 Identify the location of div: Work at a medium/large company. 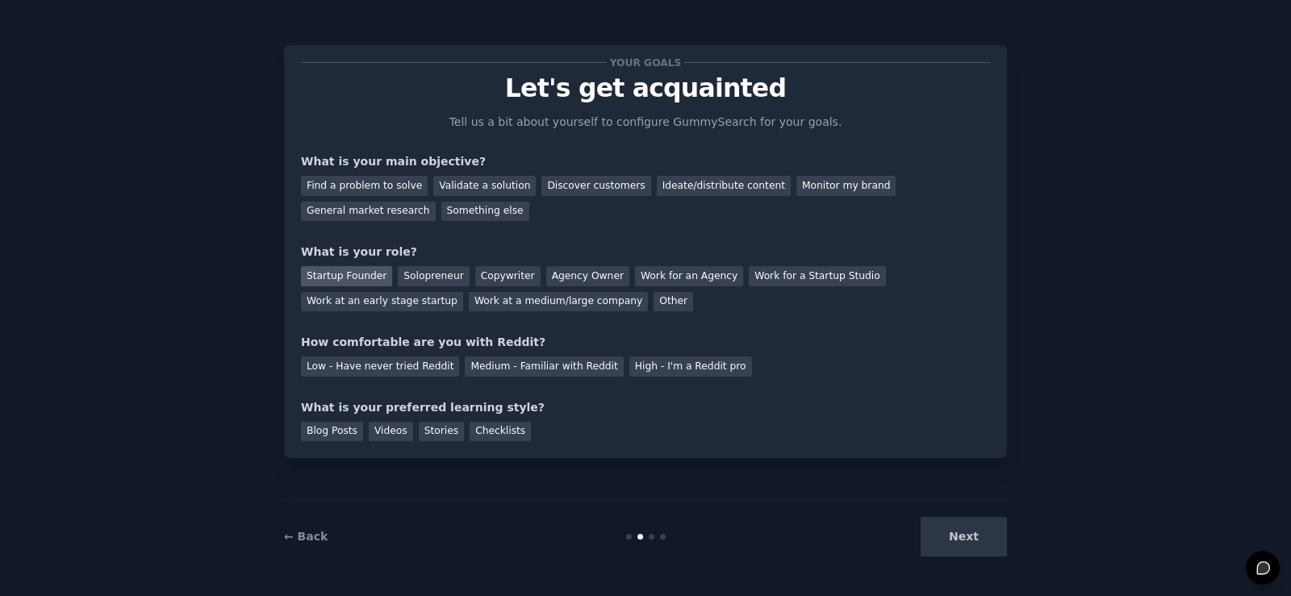
(558, 302).